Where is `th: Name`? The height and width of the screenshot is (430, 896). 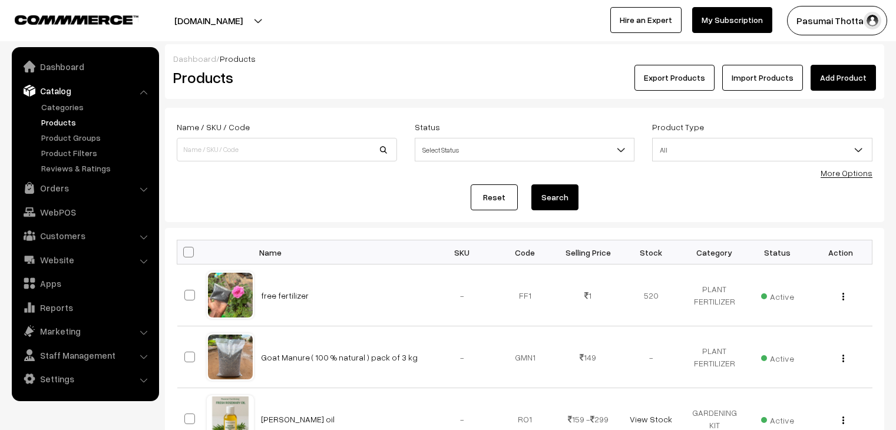 th: Name is located at coordinates (342, 252).